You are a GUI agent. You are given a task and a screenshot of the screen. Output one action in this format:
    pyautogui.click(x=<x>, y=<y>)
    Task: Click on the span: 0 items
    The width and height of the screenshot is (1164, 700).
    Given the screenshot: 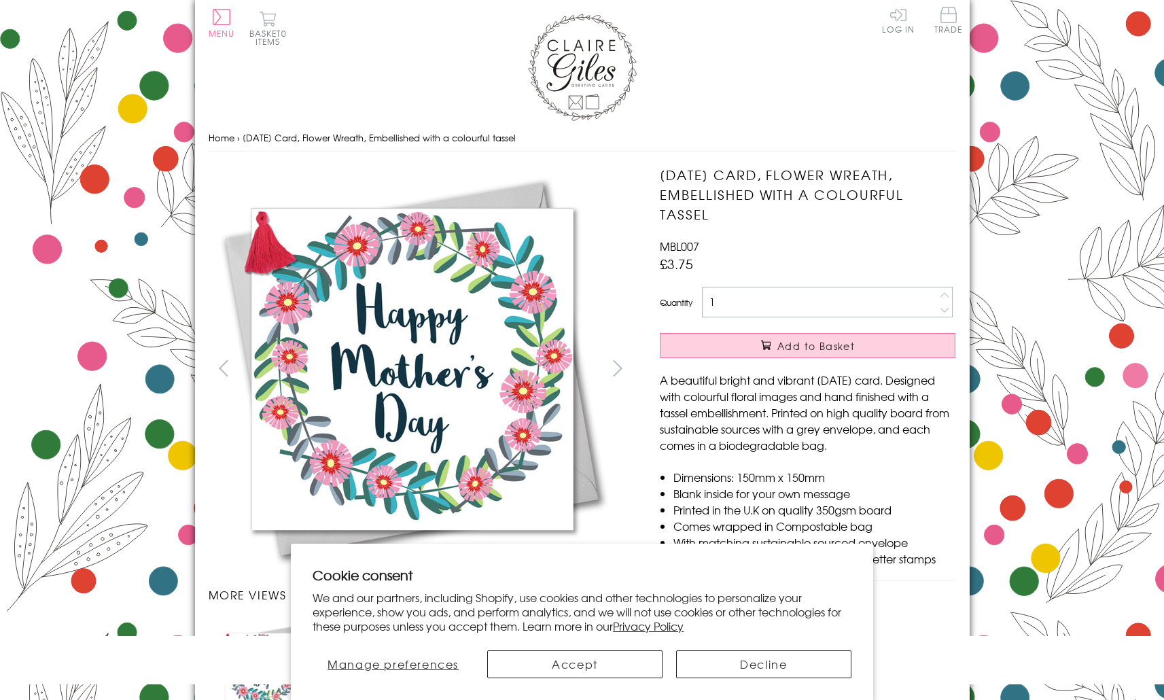 What is the action you would take?
    pyautogui.click(x=271, y=37)
    